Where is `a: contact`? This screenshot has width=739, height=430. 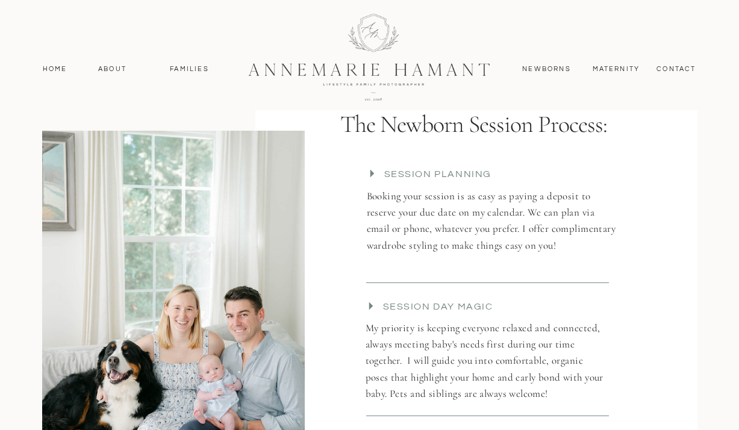 a: contact is located at coordinates (677, 69).